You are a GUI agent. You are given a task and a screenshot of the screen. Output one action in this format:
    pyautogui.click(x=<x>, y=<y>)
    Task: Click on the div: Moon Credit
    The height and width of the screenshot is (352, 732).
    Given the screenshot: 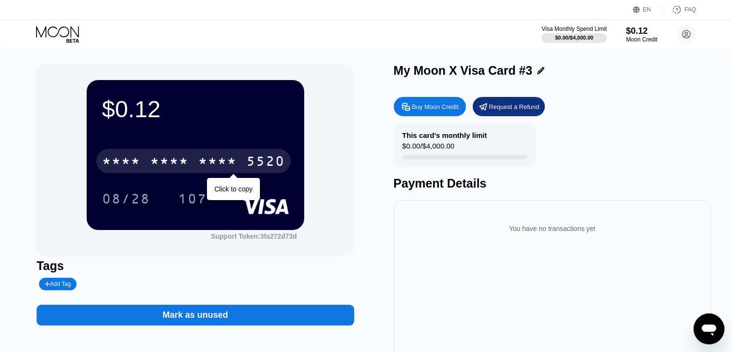 What is the action you would take?
    pyautogui.click(x=642, y=39)
    